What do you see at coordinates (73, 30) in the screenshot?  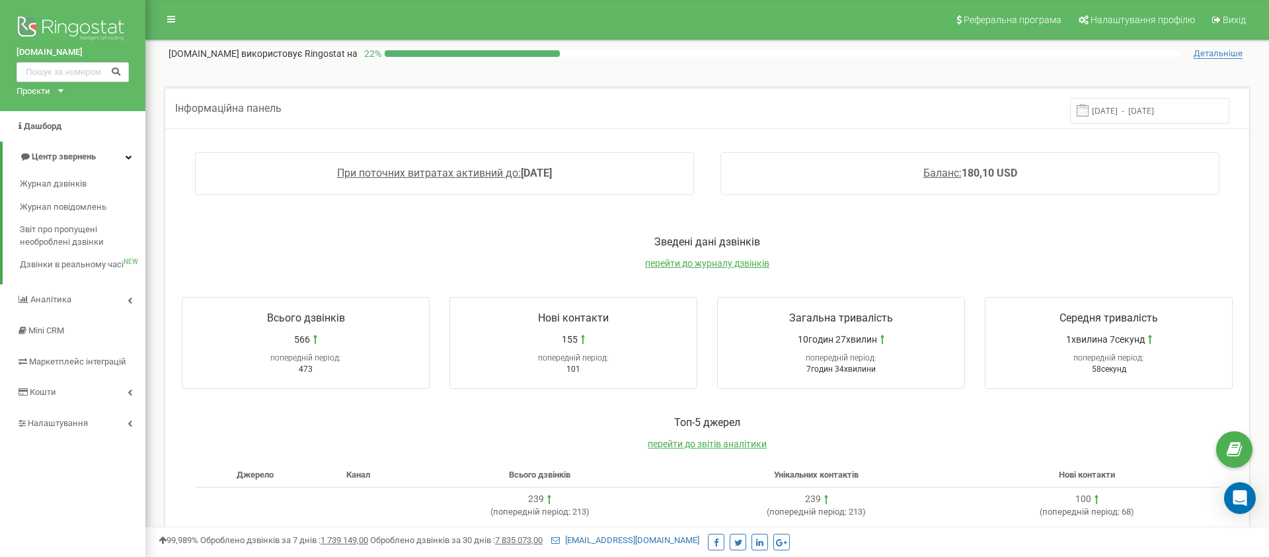 I see `img: Ringostat logo` at bounding box center [73, 30].